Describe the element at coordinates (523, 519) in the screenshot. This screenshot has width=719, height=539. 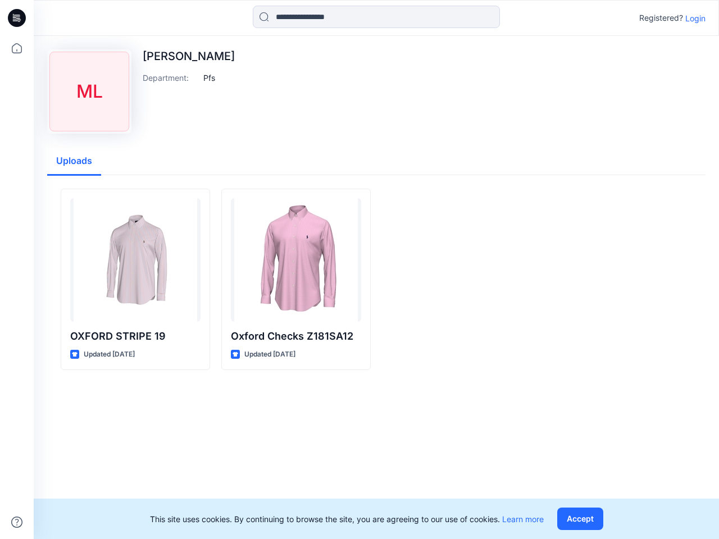
I see `a: Learn more` at that location.